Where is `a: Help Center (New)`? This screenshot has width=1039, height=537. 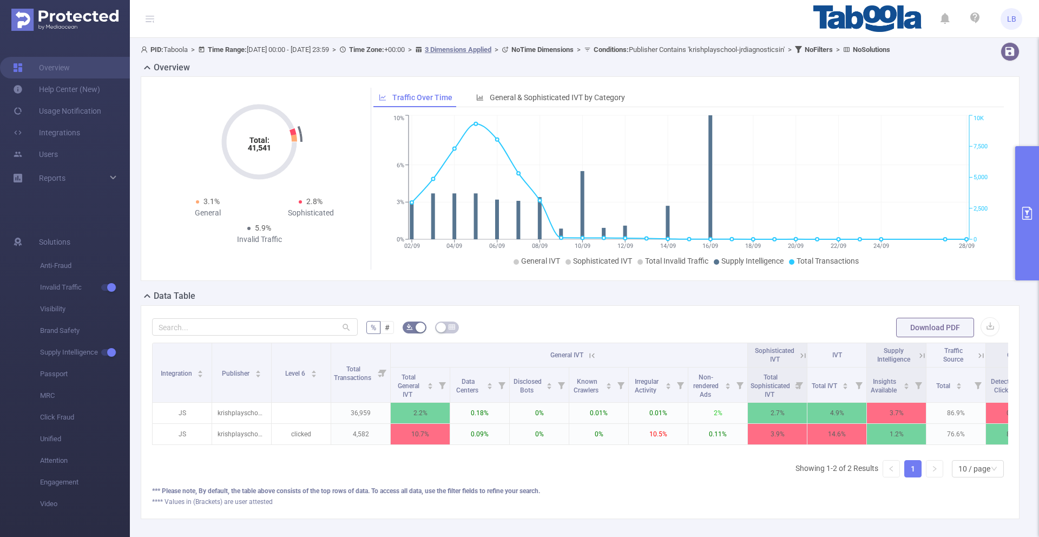
a: Help Center (New) is located at coordinates (56, 89).